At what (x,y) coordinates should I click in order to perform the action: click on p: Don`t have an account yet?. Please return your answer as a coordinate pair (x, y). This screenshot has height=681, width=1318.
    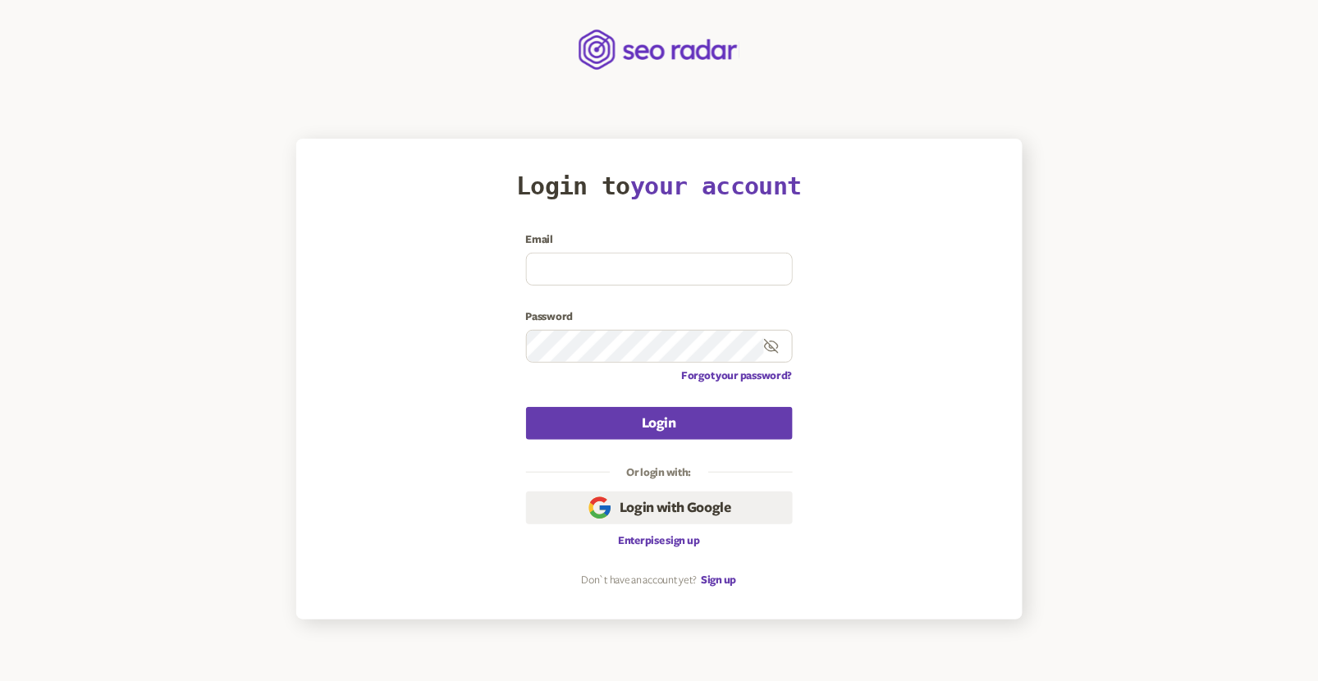
    Looking at the image, I should click on (639, 580).